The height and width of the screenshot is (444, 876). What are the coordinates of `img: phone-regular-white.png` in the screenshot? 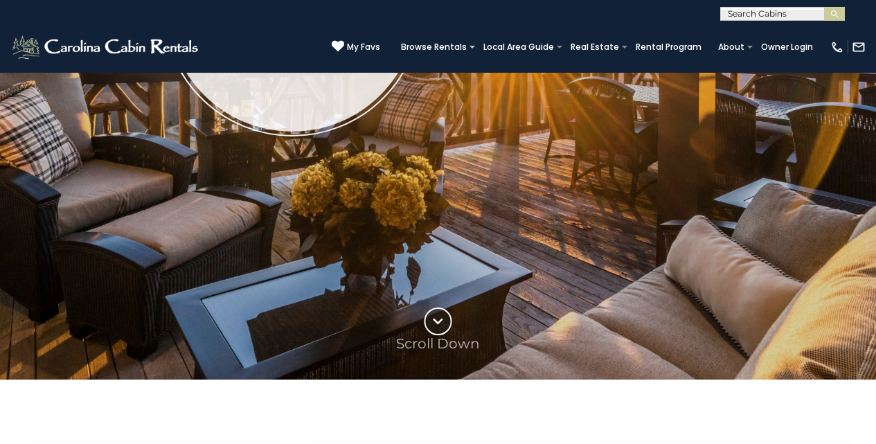 It's located at (837, 47).